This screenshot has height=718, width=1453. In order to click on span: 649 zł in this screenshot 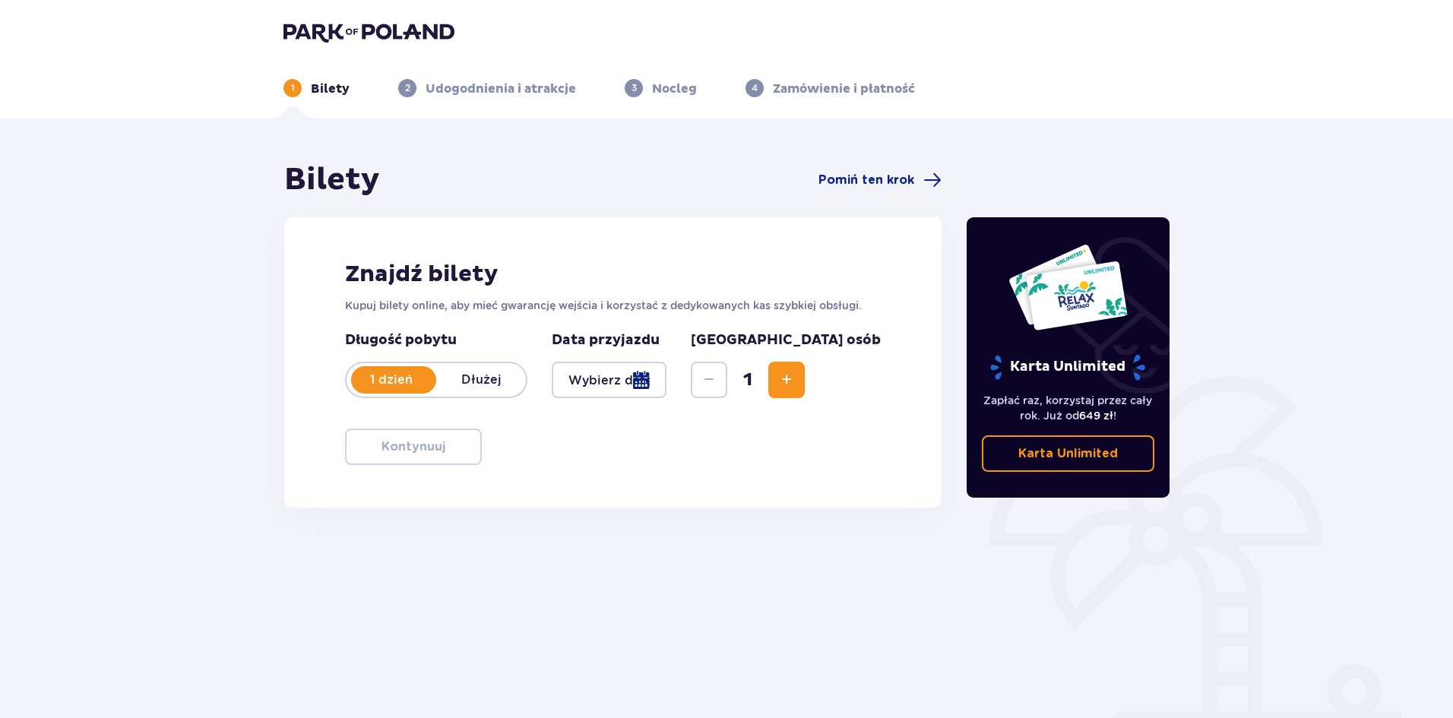, I will do `click(1096, 416)`.